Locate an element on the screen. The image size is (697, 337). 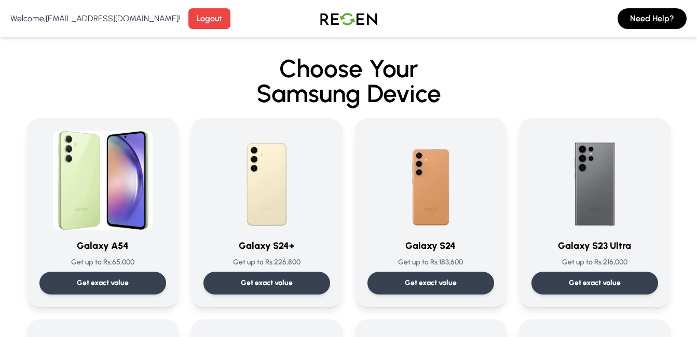
h3: Galaxy S24 is located at coordinates (431, 246).